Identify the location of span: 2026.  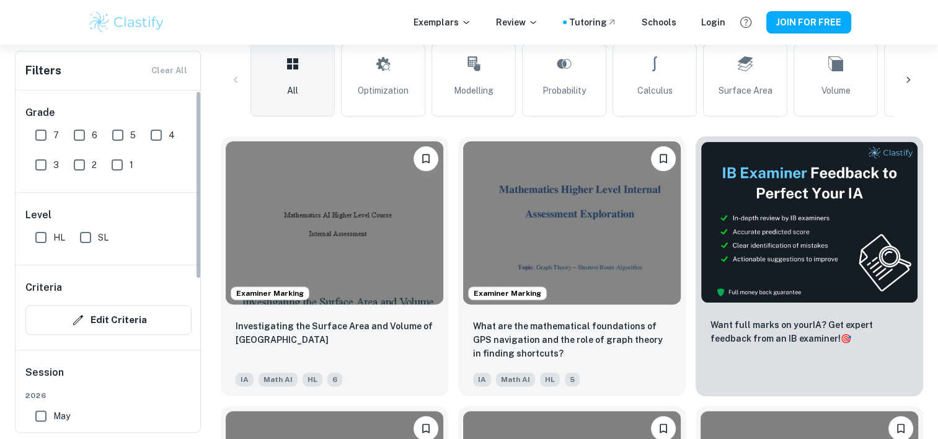
(108, 395).